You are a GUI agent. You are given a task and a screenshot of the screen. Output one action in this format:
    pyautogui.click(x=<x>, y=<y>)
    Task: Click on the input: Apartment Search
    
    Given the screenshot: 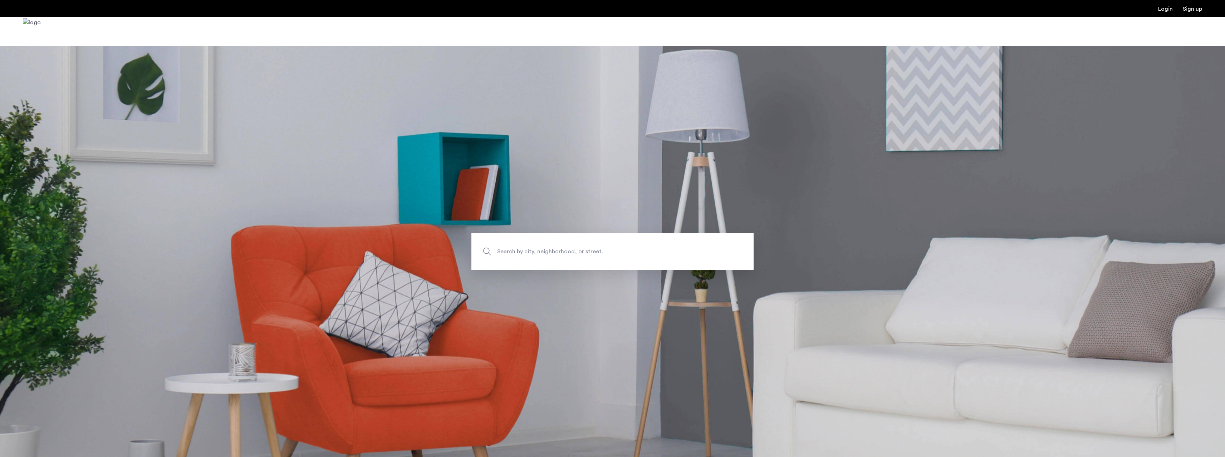 What is the action you would take?
    pyautogui.click(x=612, y=252)
    